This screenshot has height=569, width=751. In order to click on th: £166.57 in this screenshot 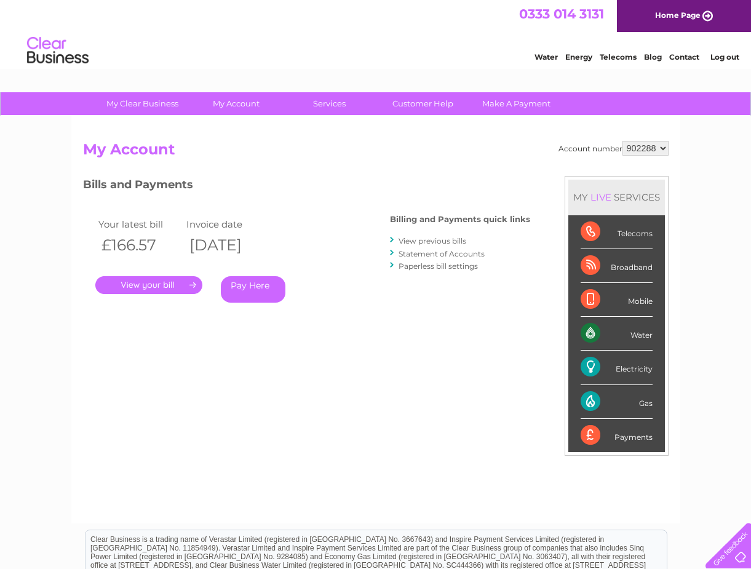, I will do `click(140, 245)`.